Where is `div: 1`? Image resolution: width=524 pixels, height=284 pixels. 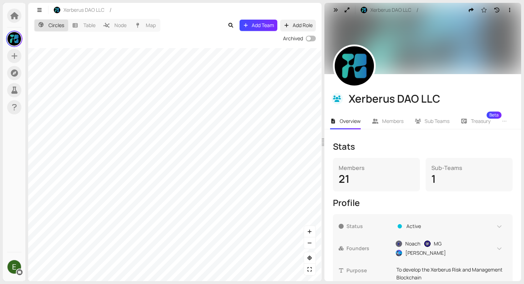 div: 1 is located at coordinates (469, 179).